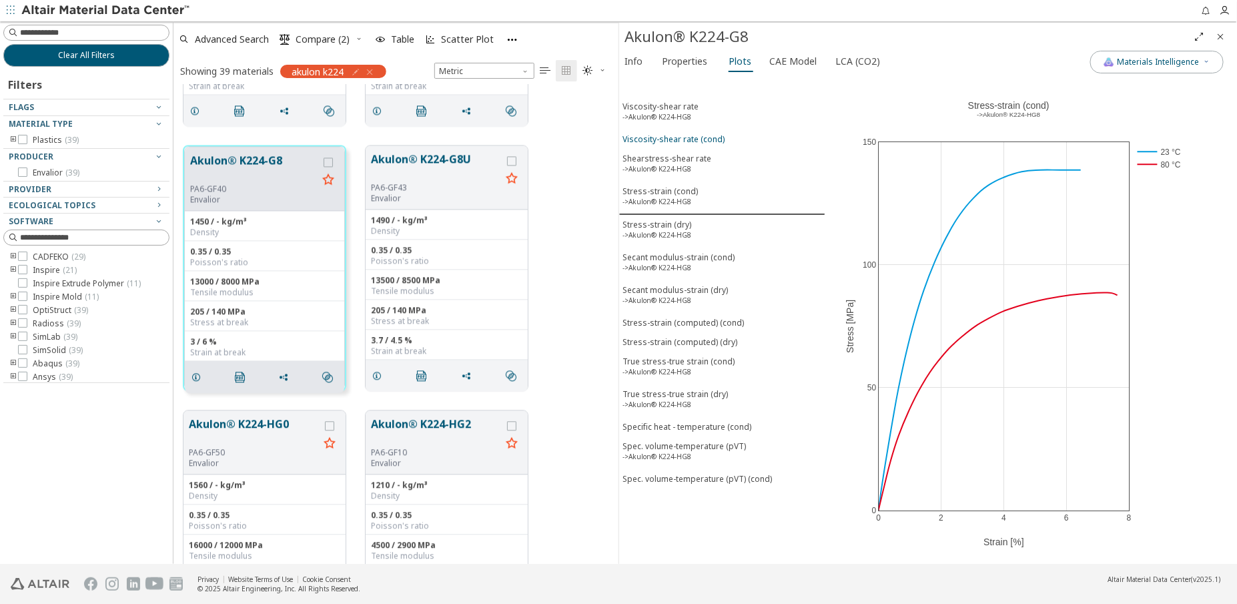 This screenshot has width=1237, height=604. What do you see at coordinates (86, 157) in the screenshot?
I see `button: Producer` at bounding box center [86, 157].